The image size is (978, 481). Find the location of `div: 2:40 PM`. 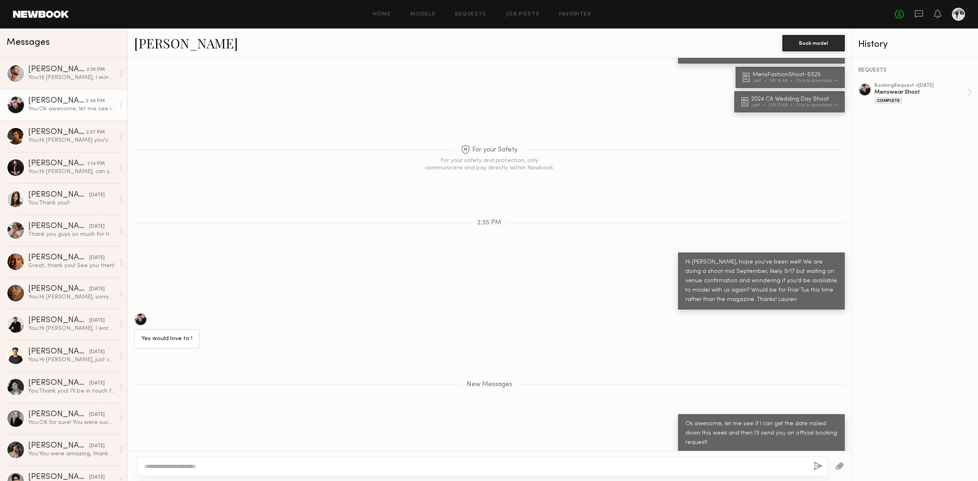

div: 2:40 PM is located at coordinates (95, 101).